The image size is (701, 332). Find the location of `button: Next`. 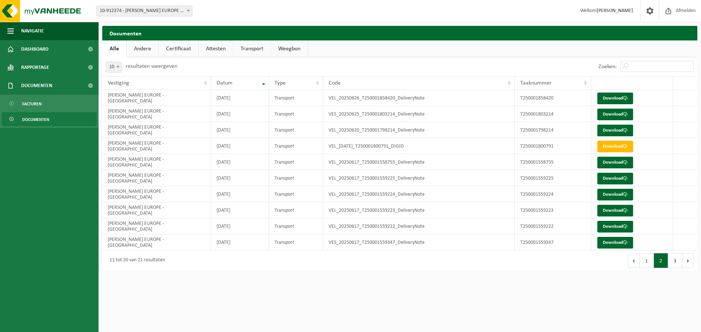

button: Next is located at coordinates (687, 261).